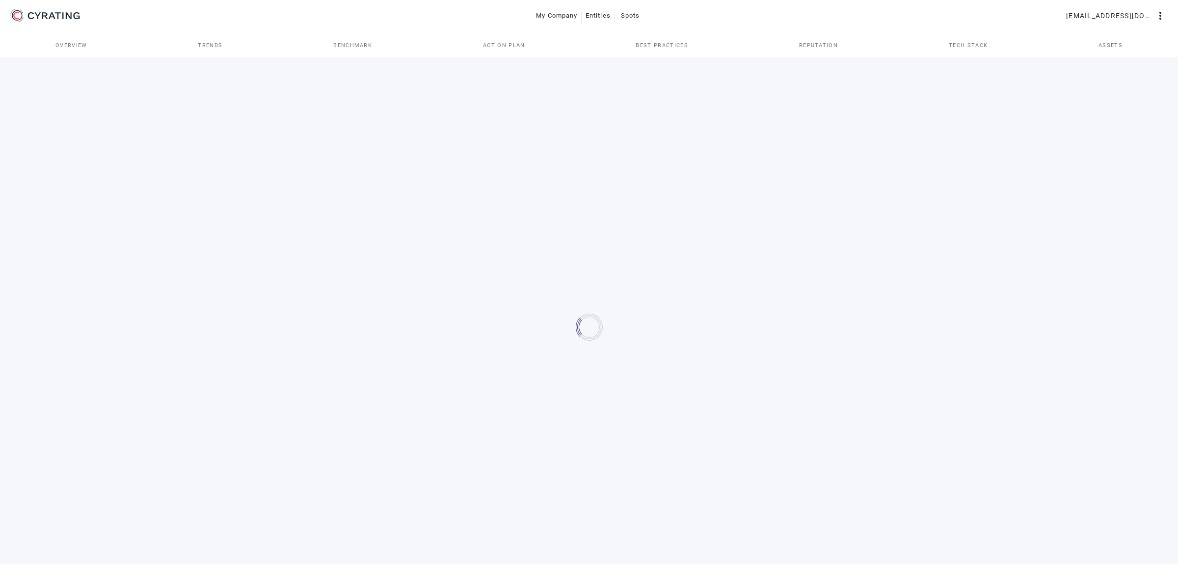 Image resolution: width=1178 pixels, height=564 pixels. I want to click on span: Action Plan, so click(504, 45).